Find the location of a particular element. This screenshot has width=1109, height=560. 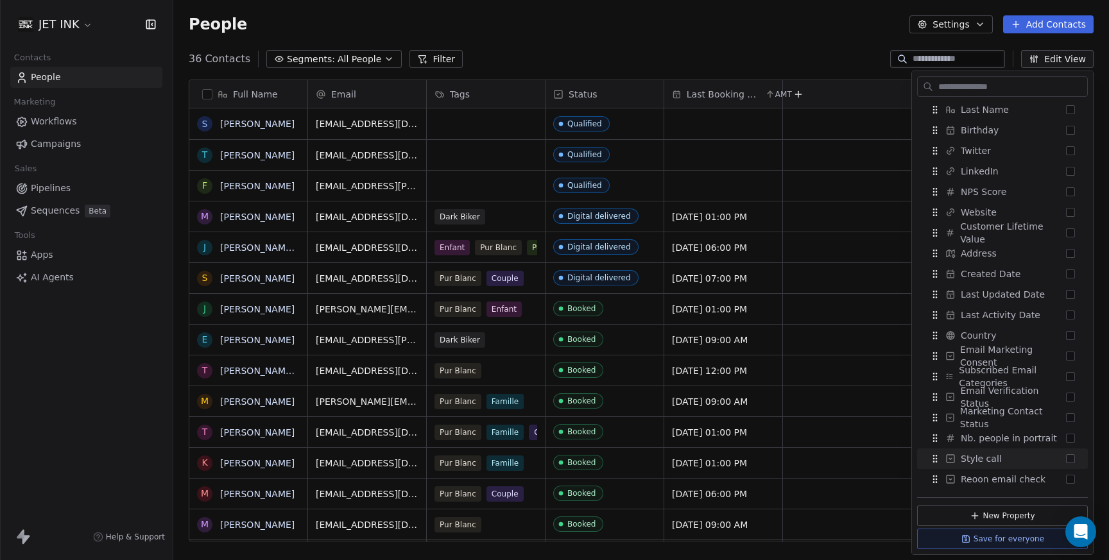

span: Email Verification Status is located at coordinates (1012, 397).